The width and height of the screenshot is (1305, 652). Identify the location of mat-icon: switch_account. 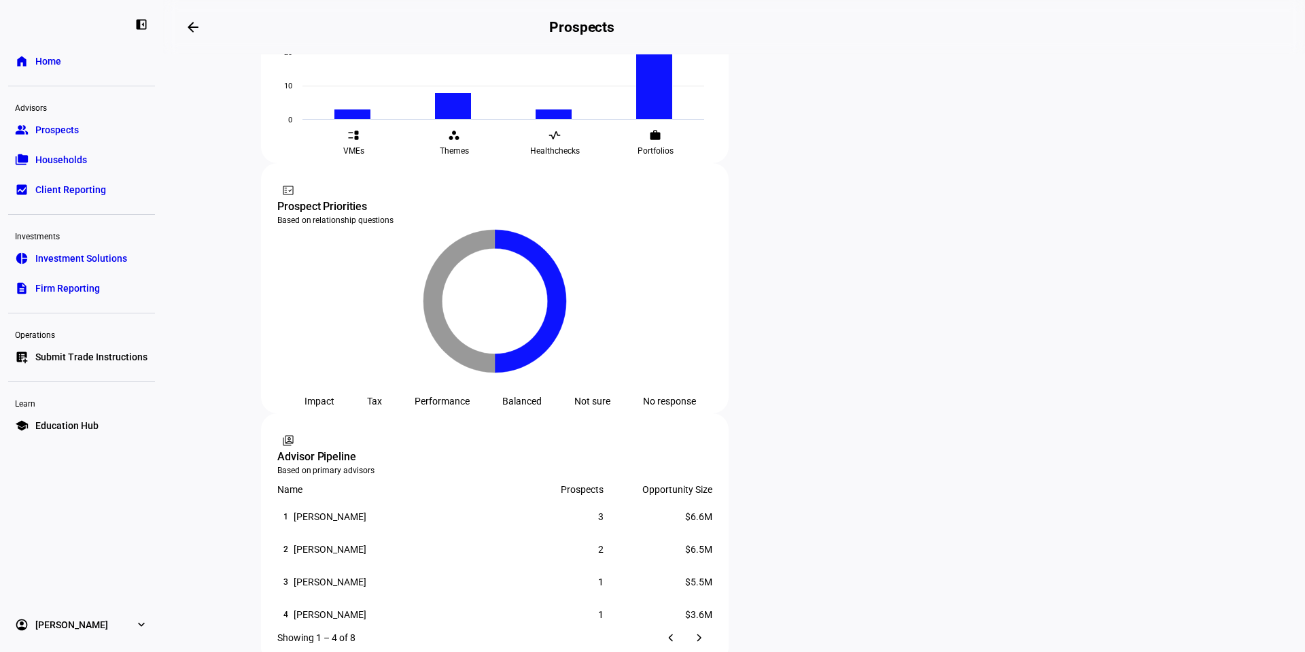
(288, 440).